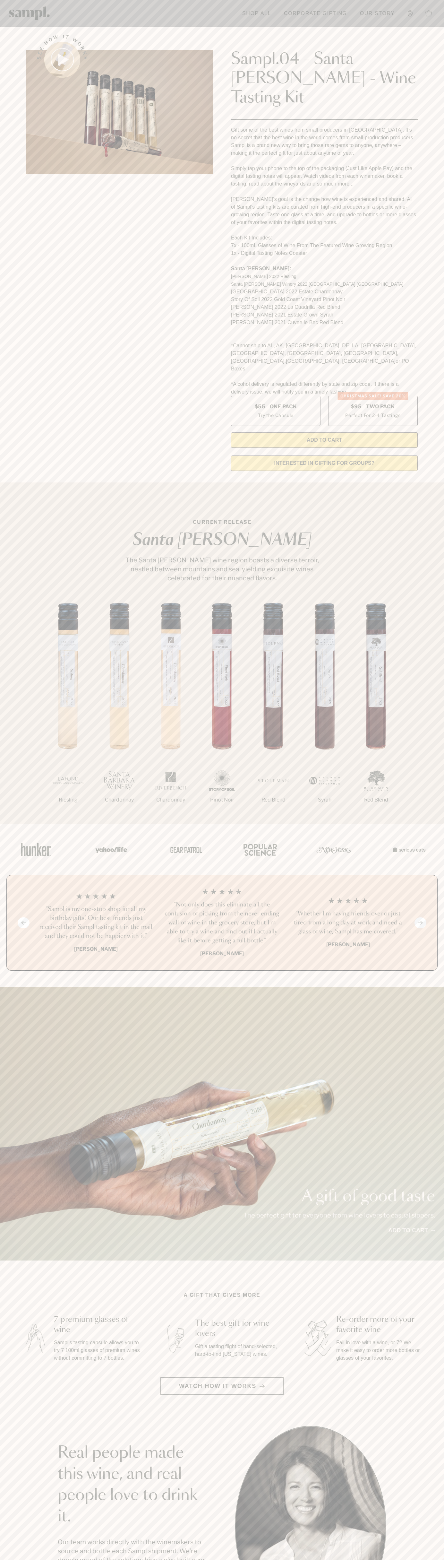 This screenshot has height=1560, width=444. Describe the element at coordinates (380, 1325) in the screenshot. I see `h3: Re-order more of your favorite wine` at that location.